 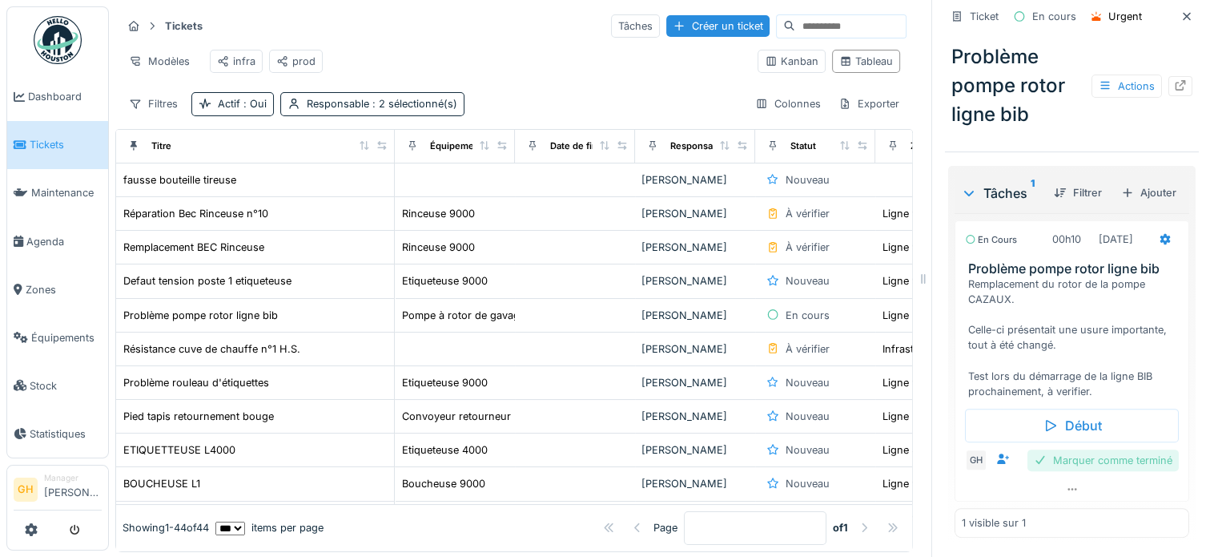 I want to click on span: Statistiques, so click(x=66, y=433).